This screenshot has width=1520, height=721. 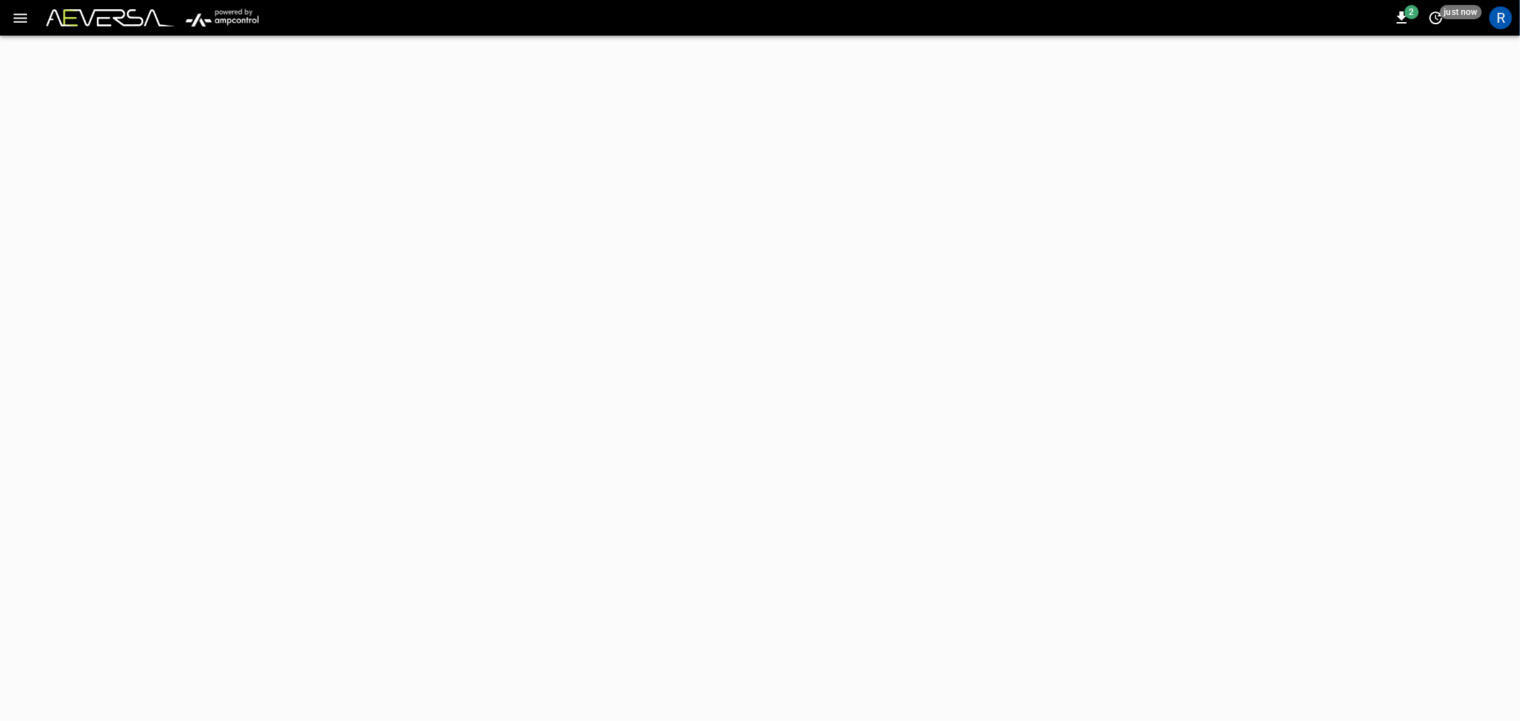 I want to click on img: ampcontrol.io logo, so click(x=222, y=18).